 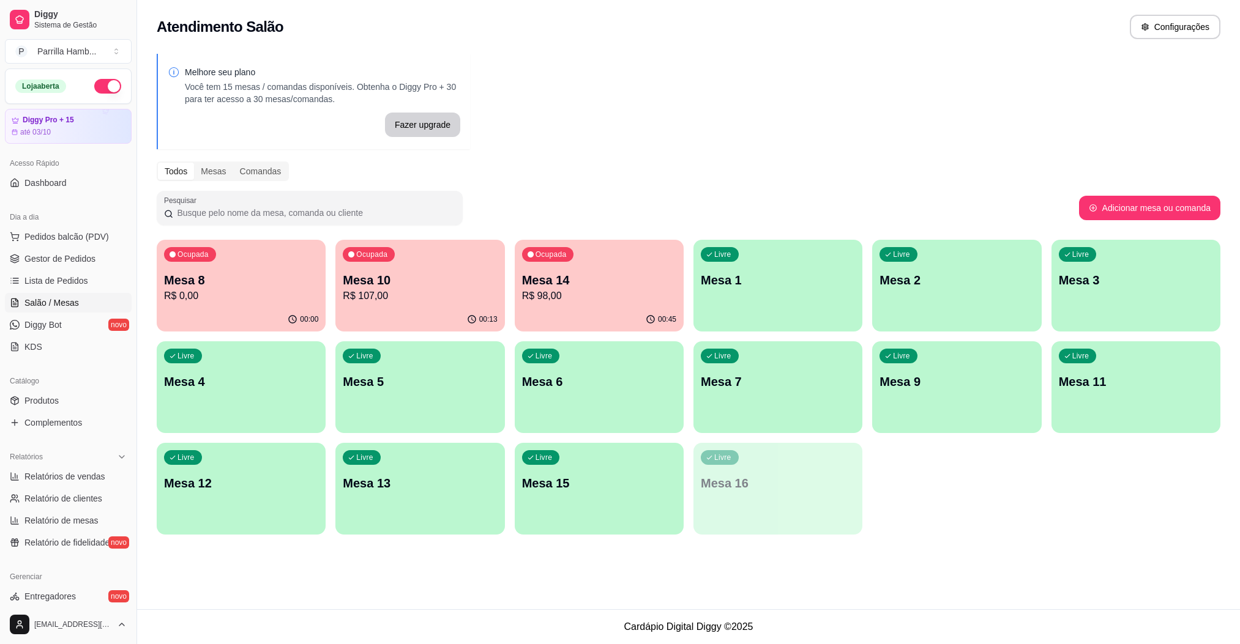 I want to click on div: Acesso Rápido, so click(x=68, y=163).